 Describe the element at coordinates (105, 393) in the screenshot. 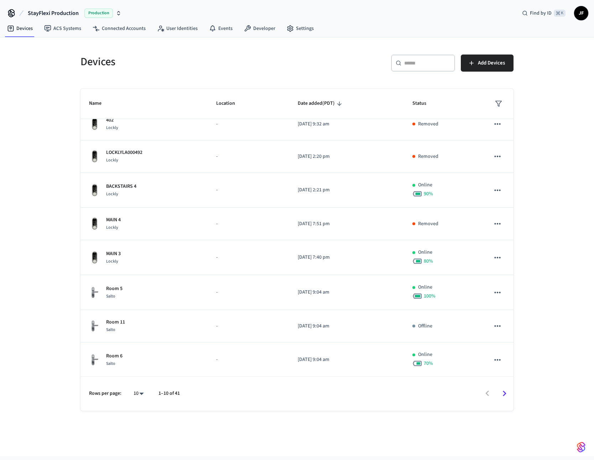

I see `p: Rows per page:` at that location.